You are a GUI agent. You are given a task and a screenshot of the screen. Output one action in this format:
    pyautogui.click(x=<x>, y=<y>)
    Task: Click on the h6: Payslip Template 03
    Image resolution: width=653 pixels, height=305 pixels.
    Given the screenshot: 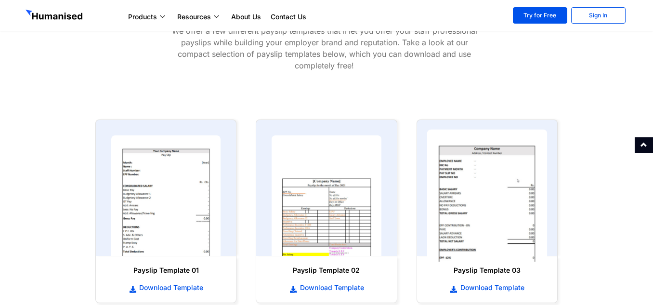 What is the action you would take?
    pyautogui.click(x=487, y=270)
    